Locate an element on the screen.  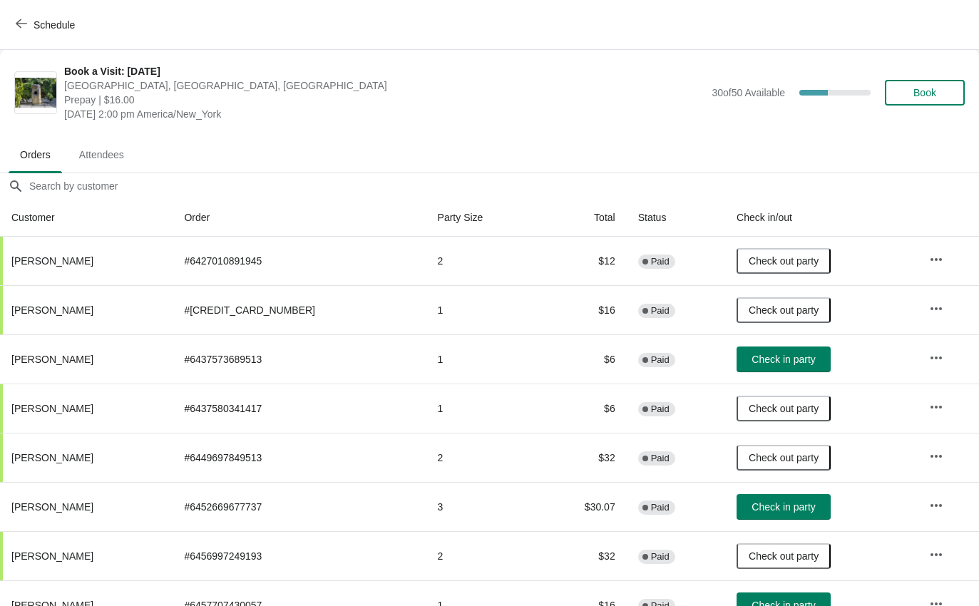
td: $30.07 is located at coordinates (582, 506).